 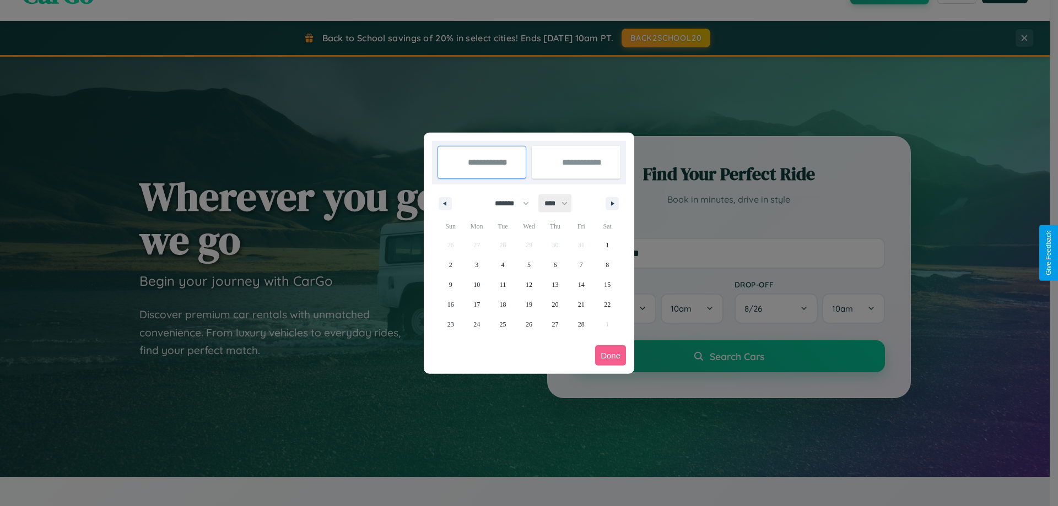 I want to click on button: 7, so click(x=581, y=265).